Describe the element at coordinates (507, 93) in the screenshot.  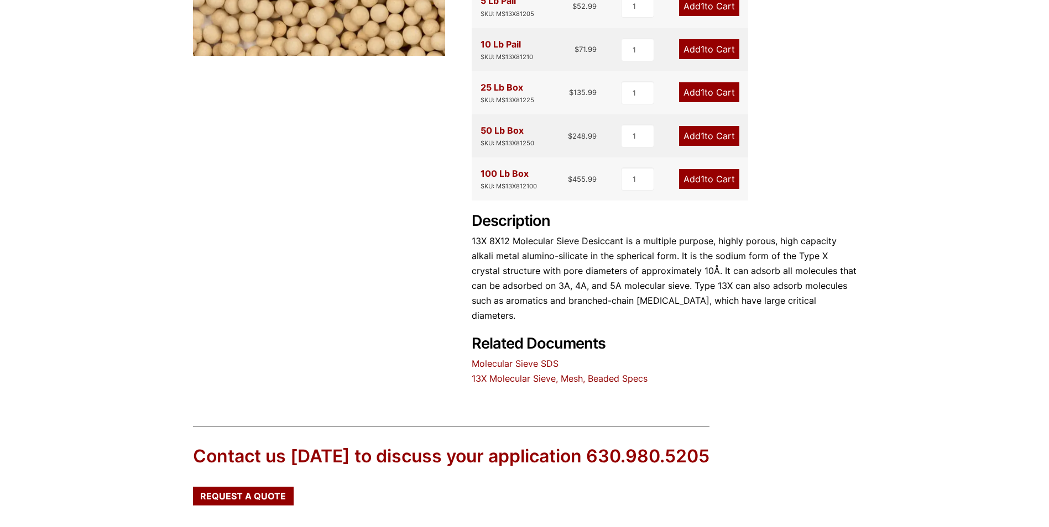
I see `div: 25 Lb Box` at that location.